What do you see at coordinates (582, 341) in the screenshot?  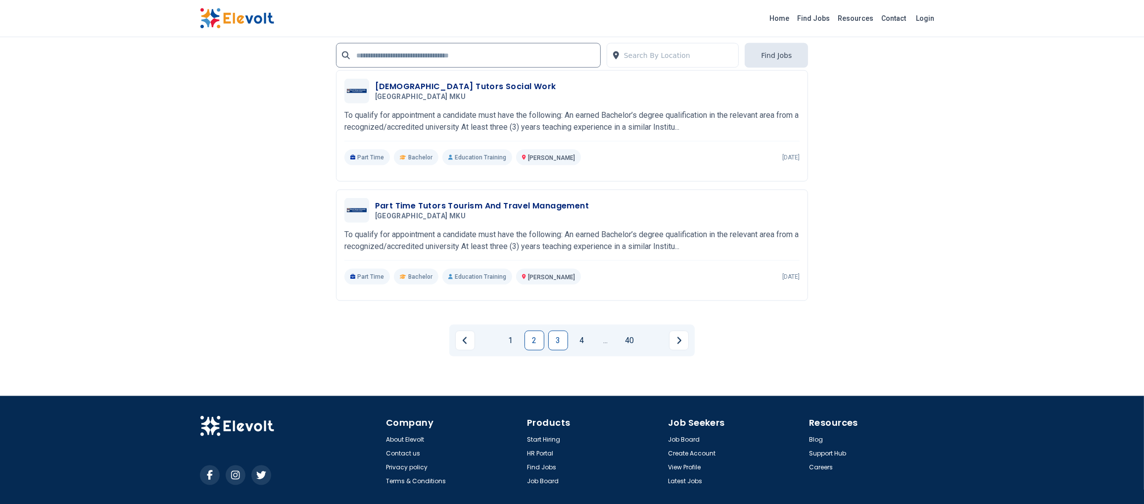 I see `a: Page 4` at bounding box center [582, 341].